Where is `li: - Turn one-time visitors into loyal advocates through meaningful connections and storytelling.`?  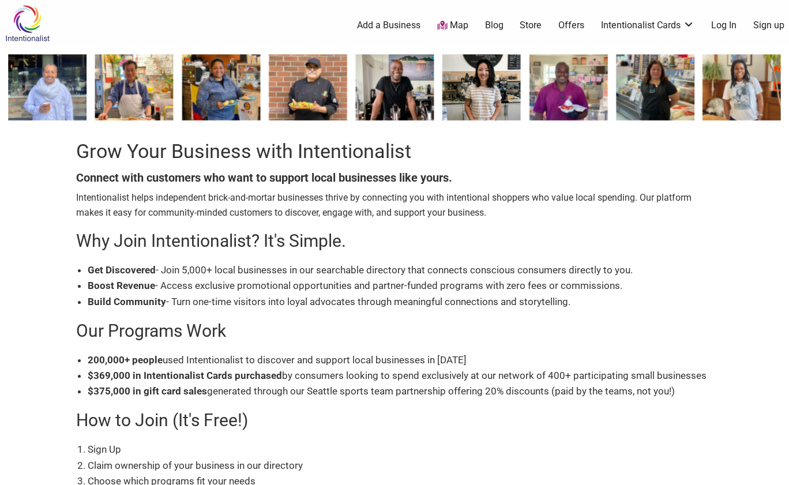 li: - Turn one-time visitors into loyal advocates through meaningful connections and storytelling. is located at coordinates (400, 302).